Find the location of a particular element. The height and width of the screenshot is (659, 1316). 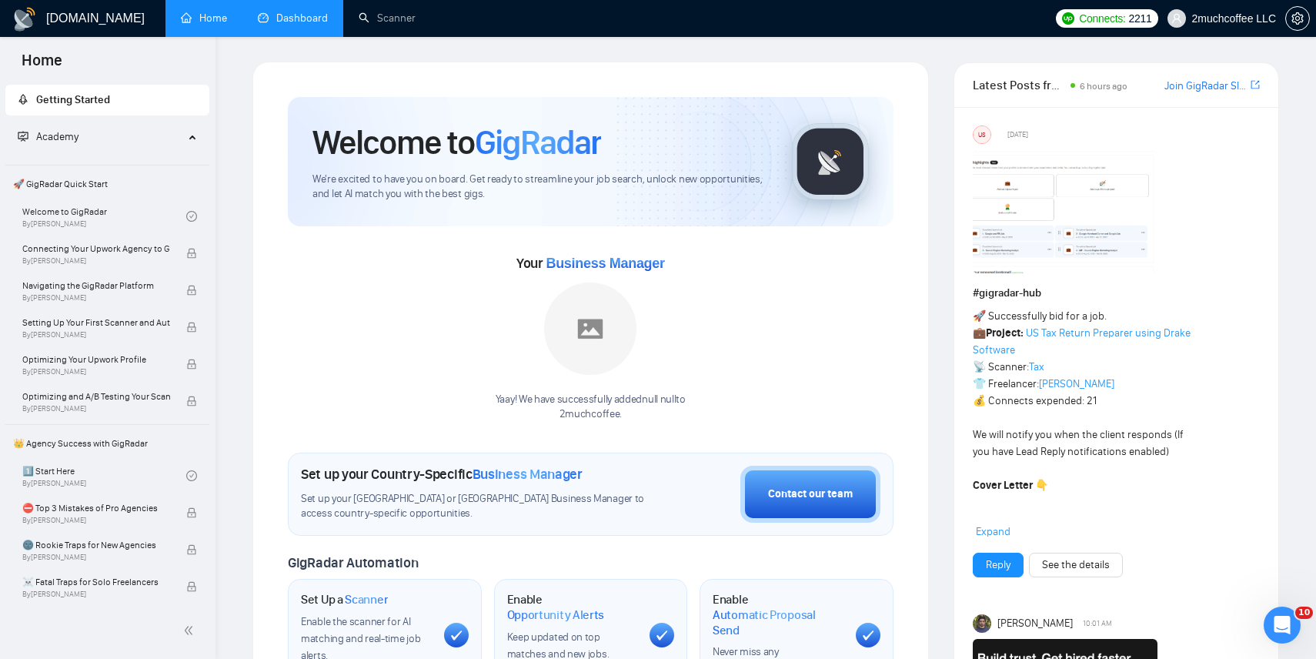

span: fund-projection-screen is located at coordinates (23, 136).